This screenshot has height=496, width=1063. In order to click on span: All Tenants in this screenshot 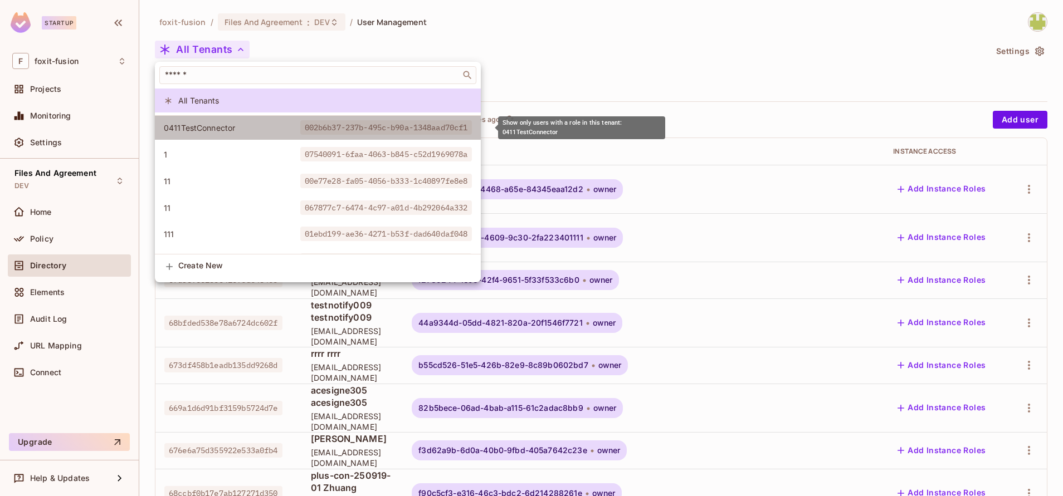, I will do `click(325, 100)`.